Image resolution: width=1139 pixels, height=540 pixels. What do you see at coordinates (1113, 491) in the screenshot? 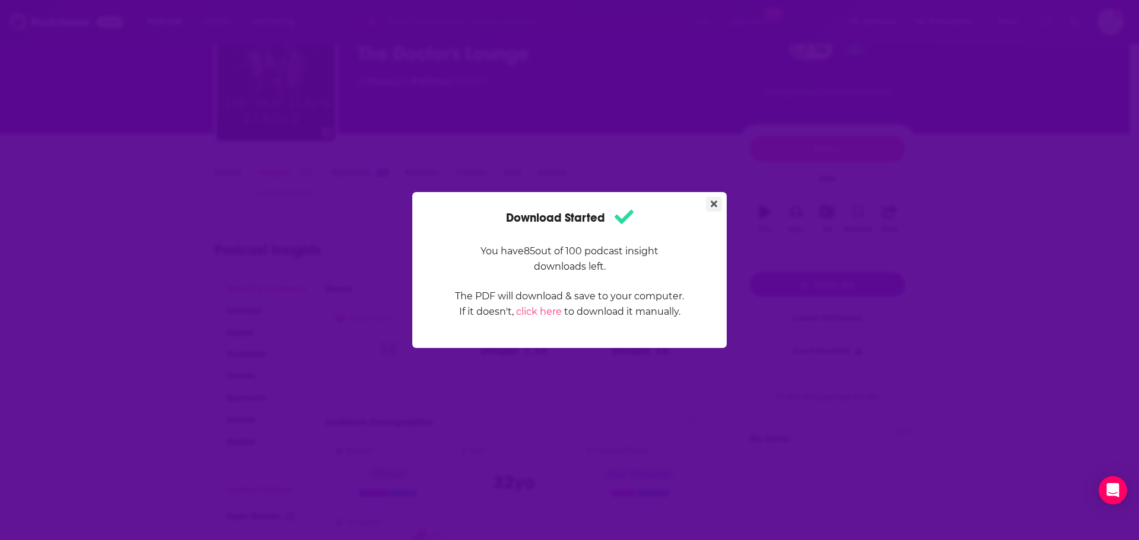
I see `div: Open Intercom Messenger` at bounding box center [1113, 491].